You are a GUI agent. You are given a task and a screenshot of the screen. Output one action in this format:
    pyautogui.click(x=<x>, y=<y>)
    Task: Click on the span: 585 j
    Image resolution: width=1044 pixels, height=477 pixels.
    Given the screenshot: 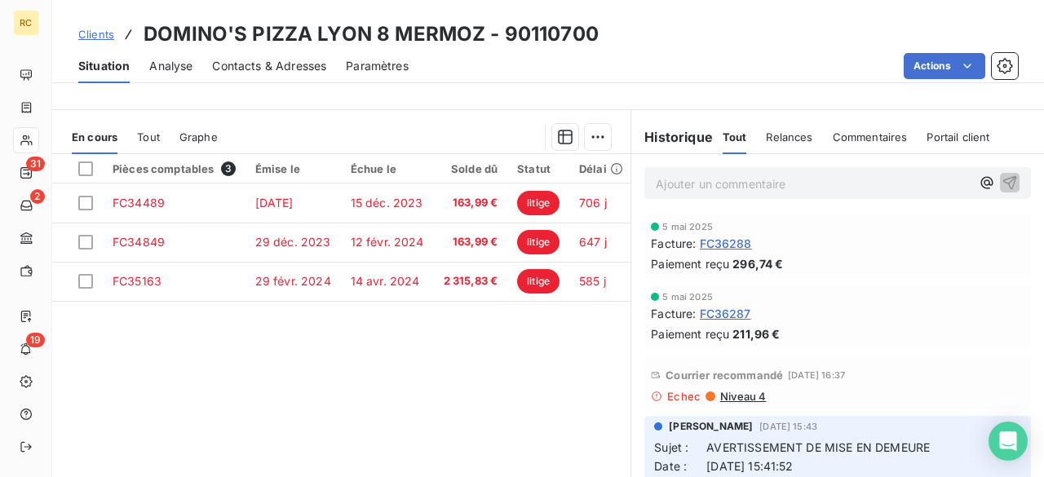 What is the action you would take?
    pyautogui.click(x=592, y=280)
    